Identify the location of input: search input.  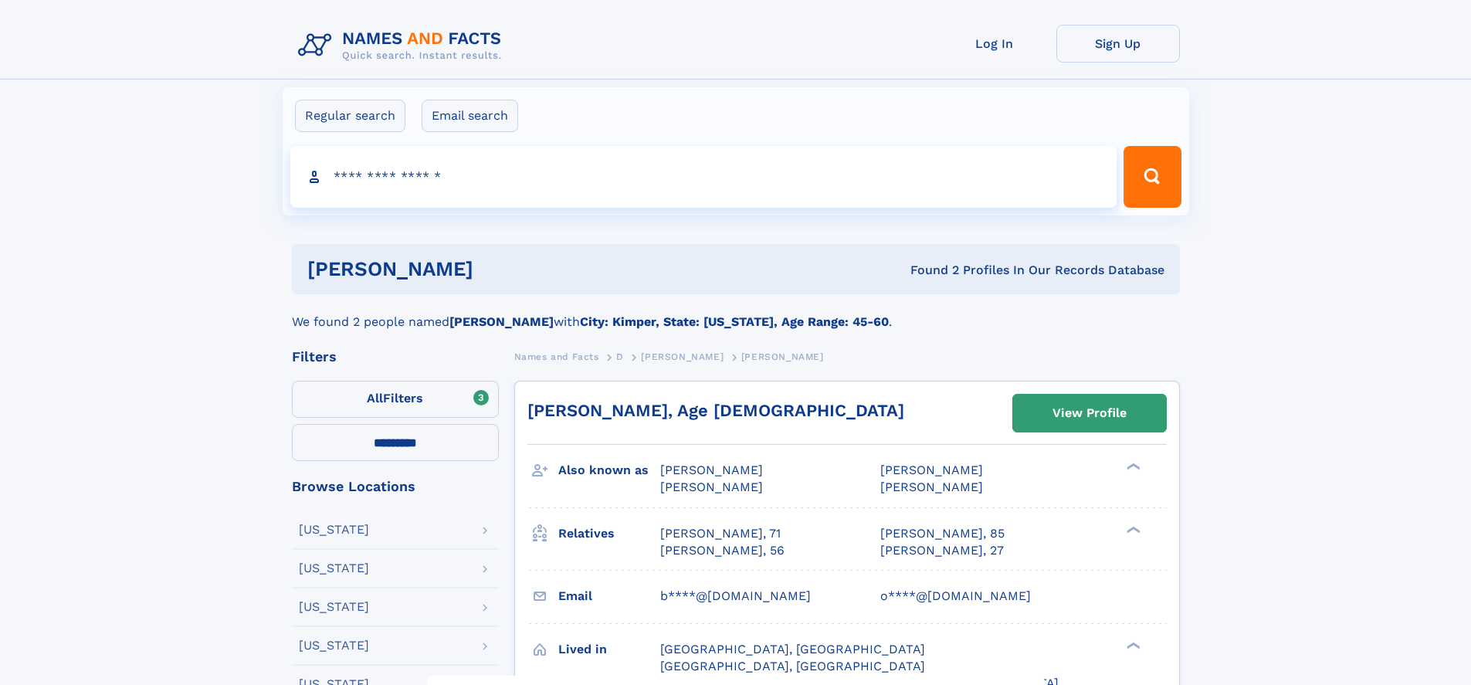
(704, 177).